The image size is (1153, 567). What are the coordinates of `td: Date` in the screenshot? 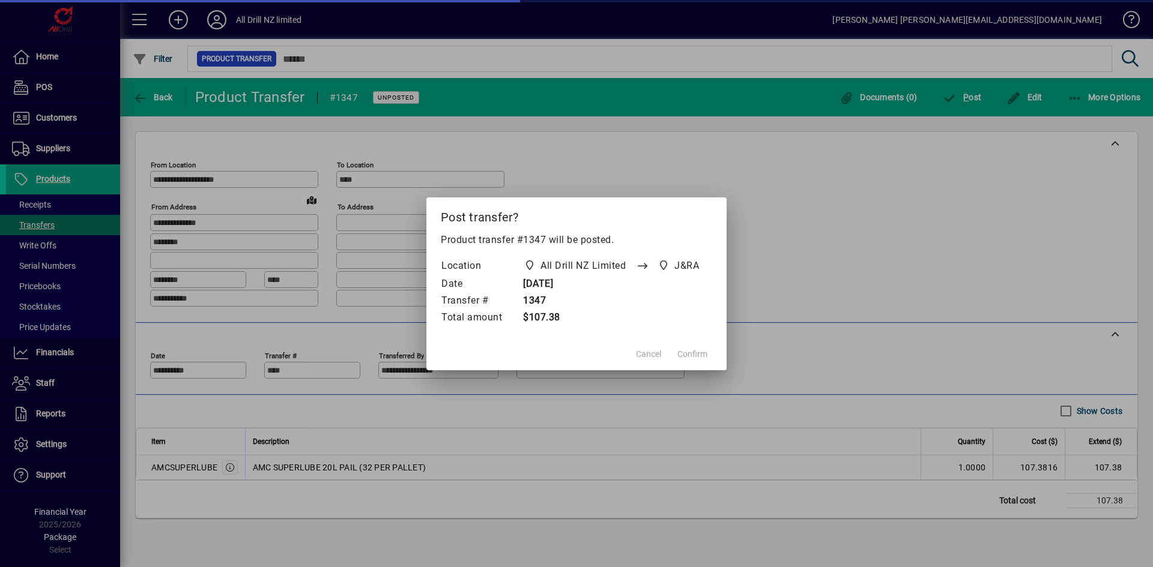 It's located at (477, 285).